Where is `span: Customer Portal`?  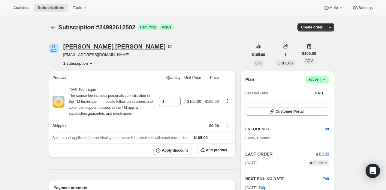 span: Customer Portal is located at coordinates (289, 112).